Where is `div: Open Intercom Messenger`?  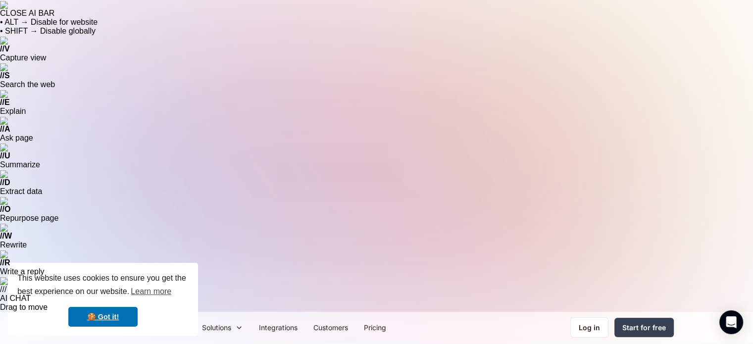 div: Open Intercom Messenger is located at coordinates (731, 322).